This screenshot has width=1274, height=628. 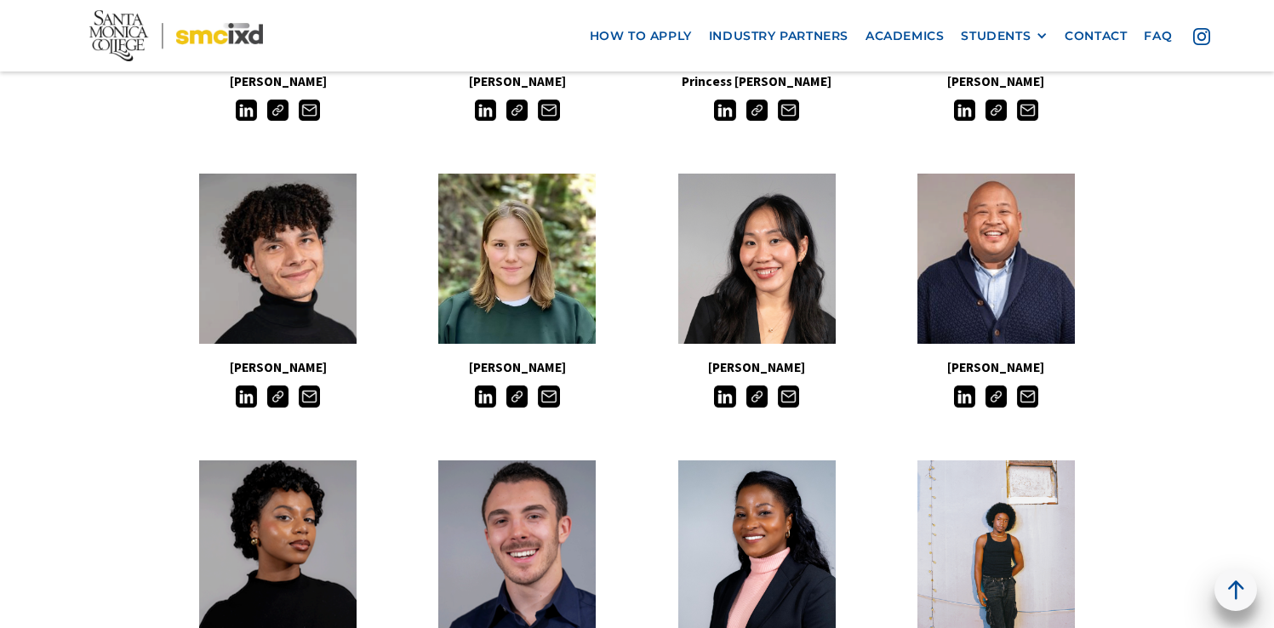 What do you see at coordinates (1235, 590) in the screenshot?
I see `a: back to top` at bounding box center [1235, 590].